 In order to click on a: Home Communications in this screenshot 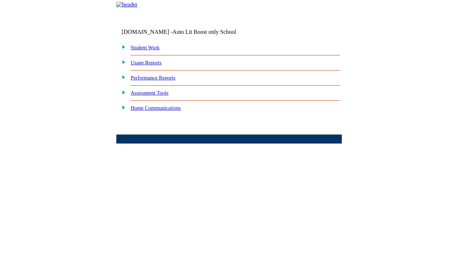, I will do `click(156, 108)`.